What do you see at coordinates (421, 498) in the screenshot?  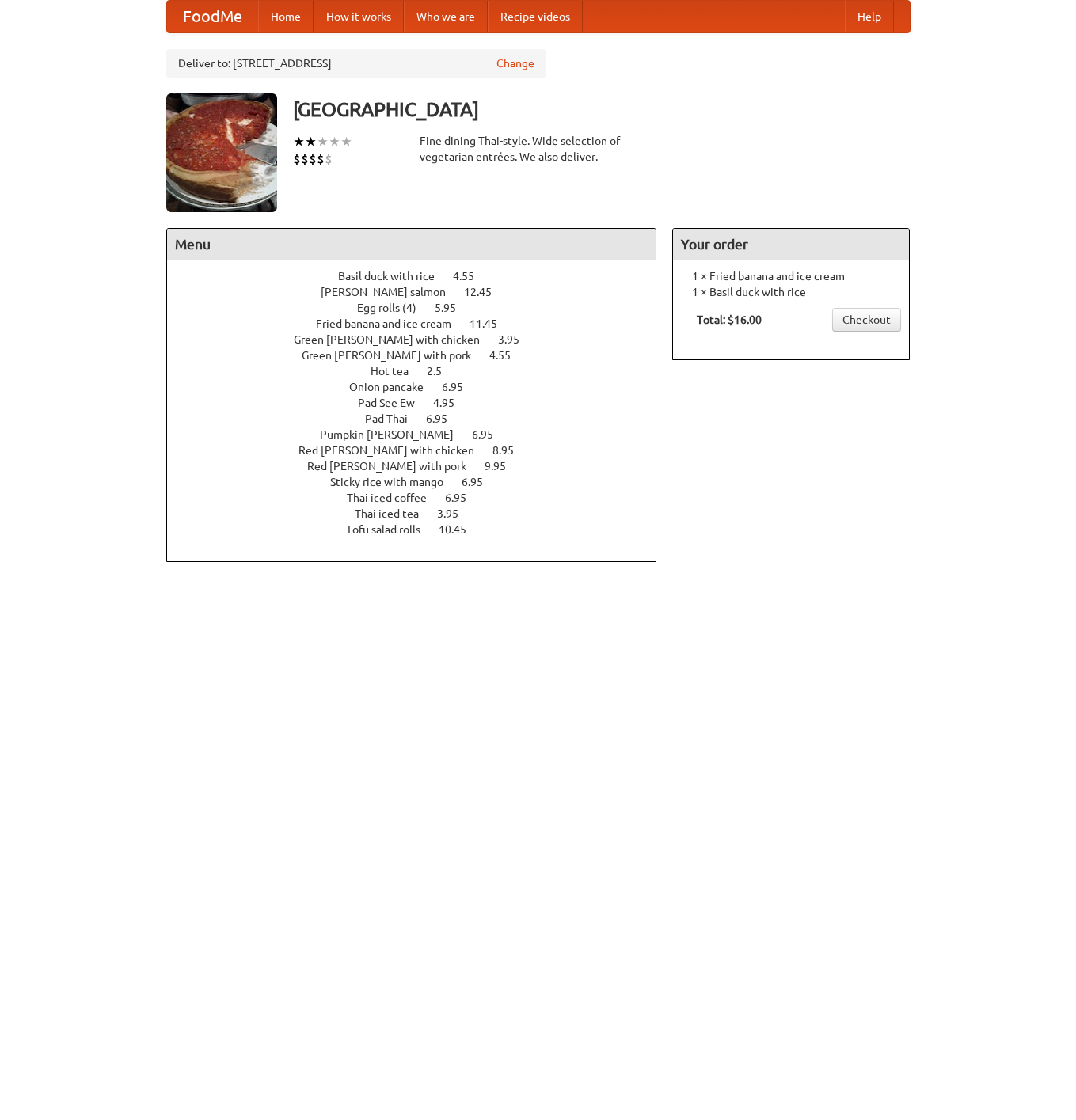 I see `a: Thai iced coffee 6.95` at bounding box center [421, 498].